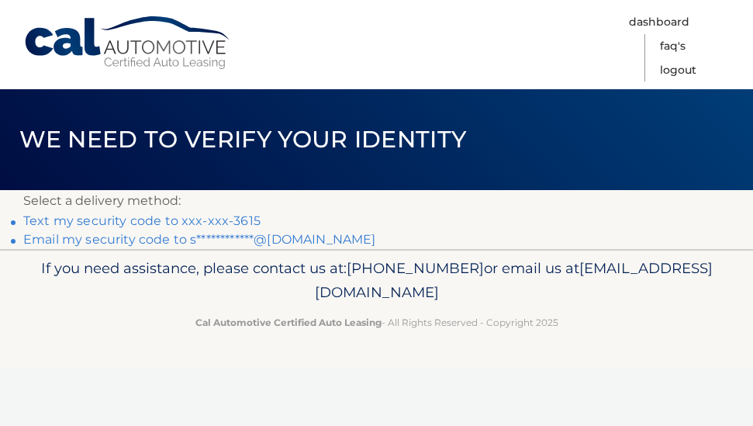  What do you see at coordinates (678, 70) in the screenshot?
I see `a: Logout` at bounding box center [678, 70].